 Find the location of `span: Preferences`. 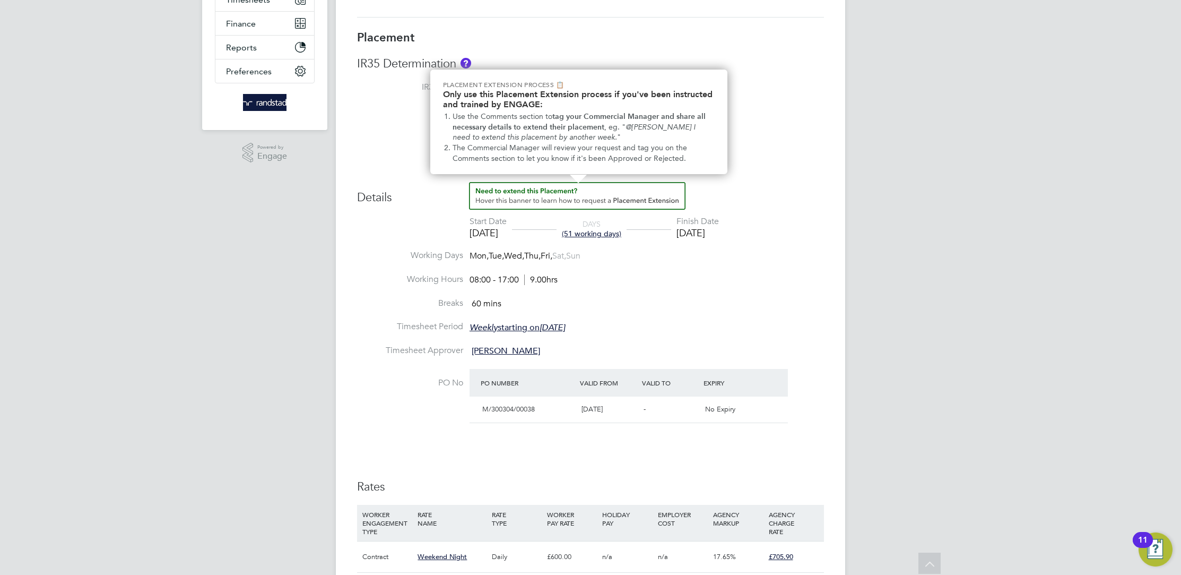

span: Preferences is located at coordinates (249, 71).